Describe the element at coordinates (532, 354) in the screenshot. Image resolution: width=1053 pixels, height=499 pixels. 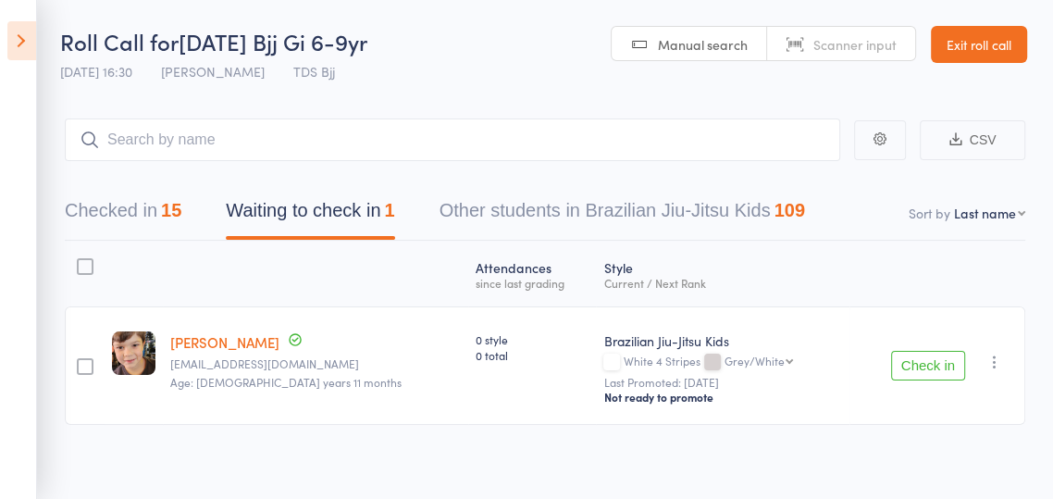
I see `span: 0 total` at that location.